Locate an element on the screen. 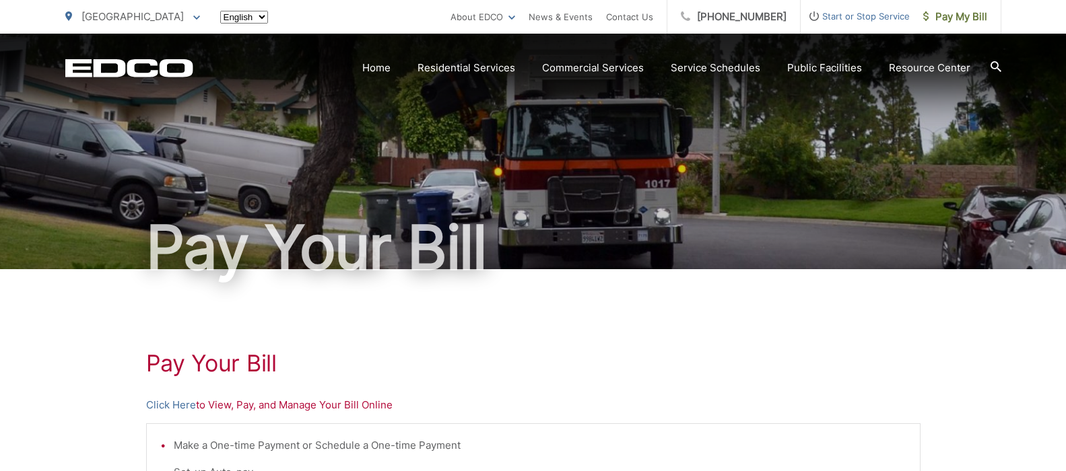 This screenshot has width=1066, height=471. a: Home is located at coordinates (376, 68).